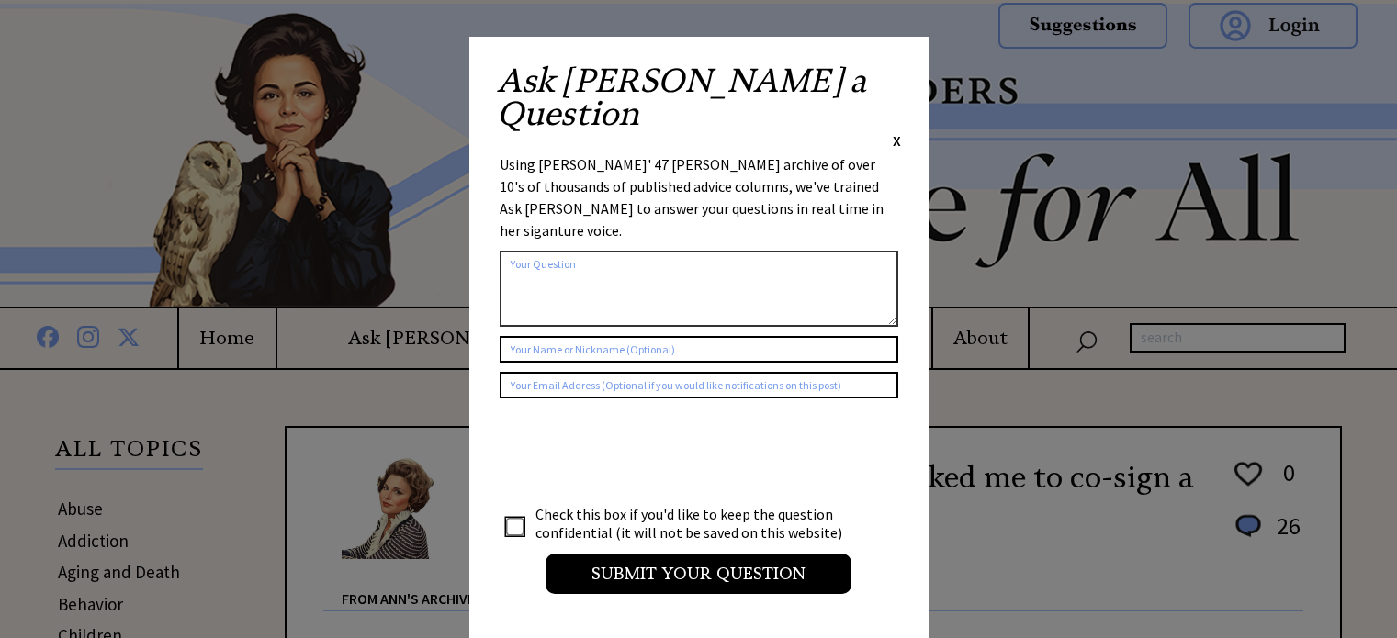  I want to click on span: X, so click(897, 141).